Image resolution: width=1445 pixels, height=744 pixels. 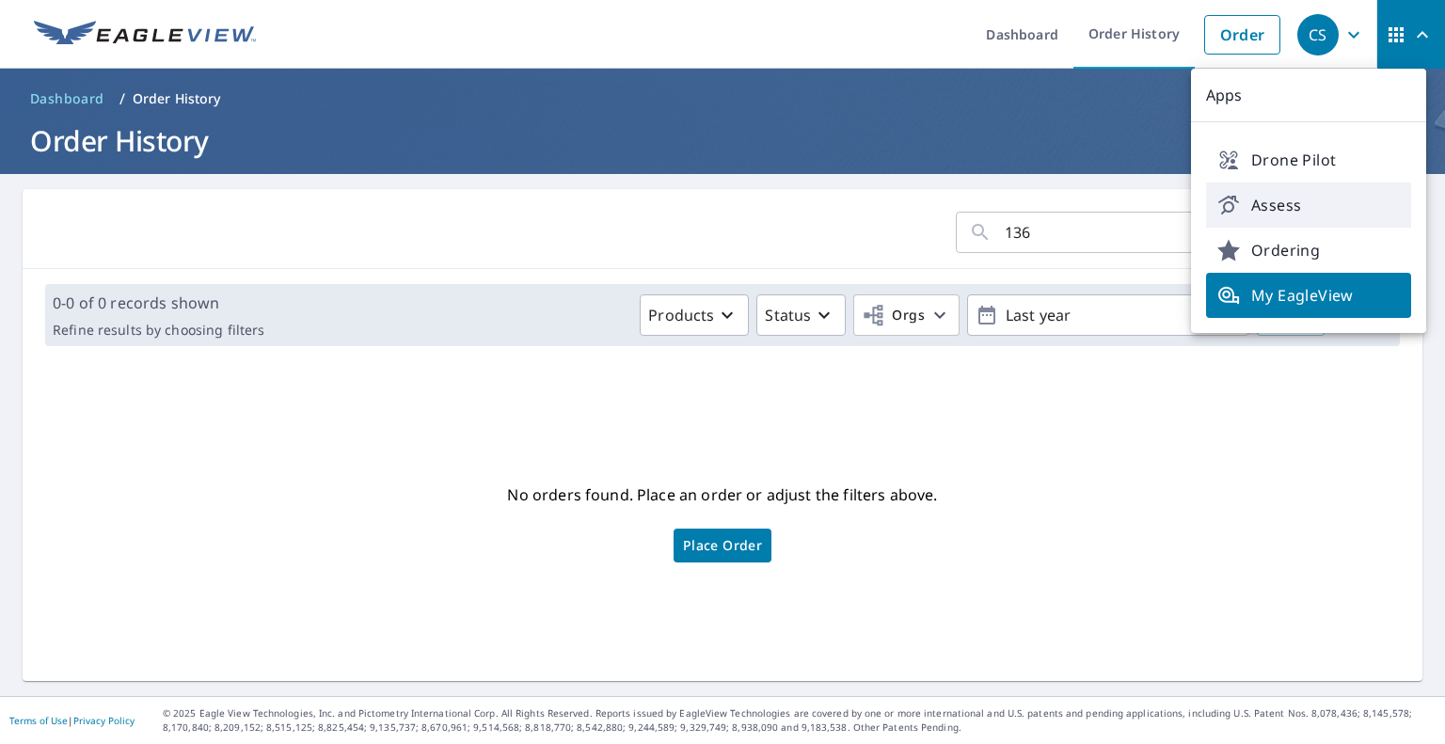 I want to click on button: Last year, so click(x=1108, y=315).